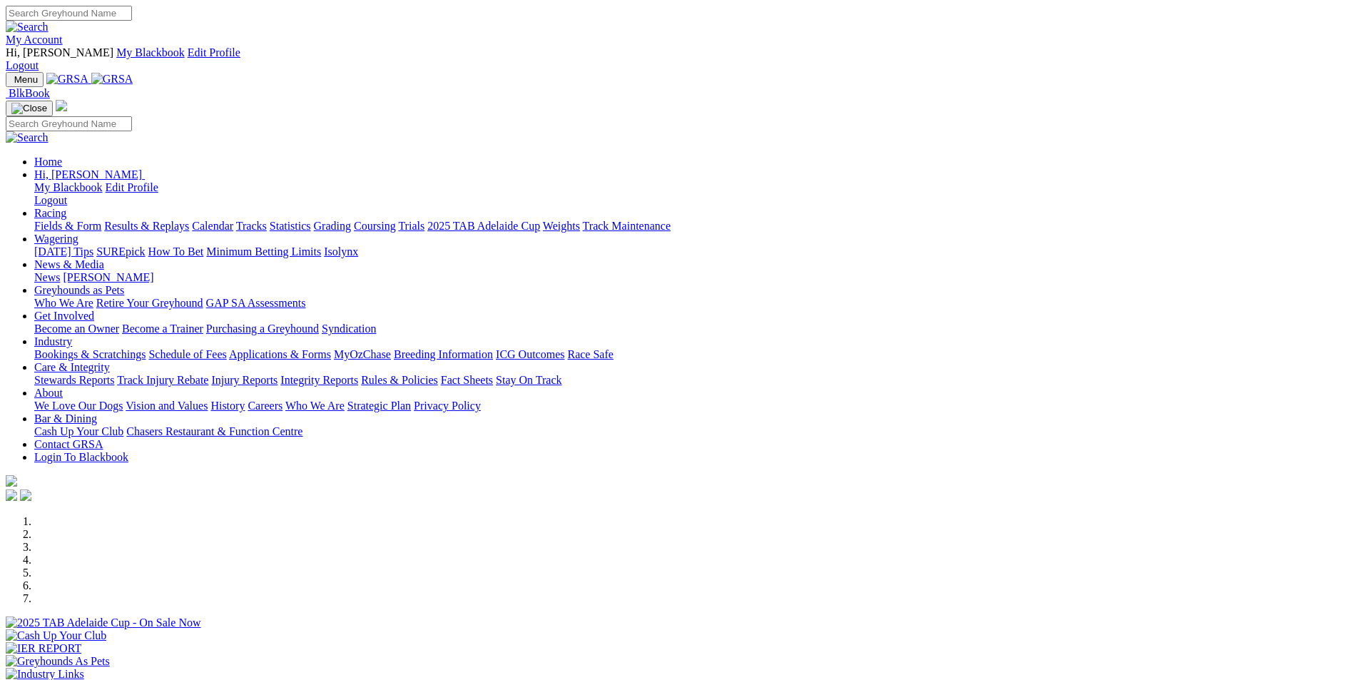 The image size is (1359, 680). I want to click on a: Coursing, so click(375, 225).